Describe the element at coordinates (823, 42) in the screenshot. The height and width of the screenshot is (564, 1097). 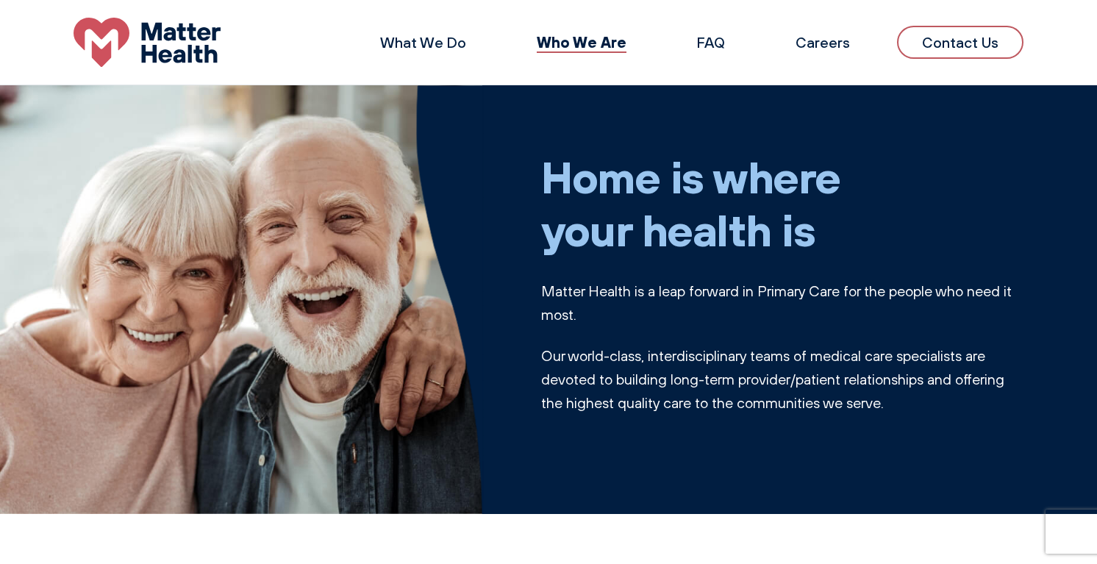
I see `a: Careers` at that location.